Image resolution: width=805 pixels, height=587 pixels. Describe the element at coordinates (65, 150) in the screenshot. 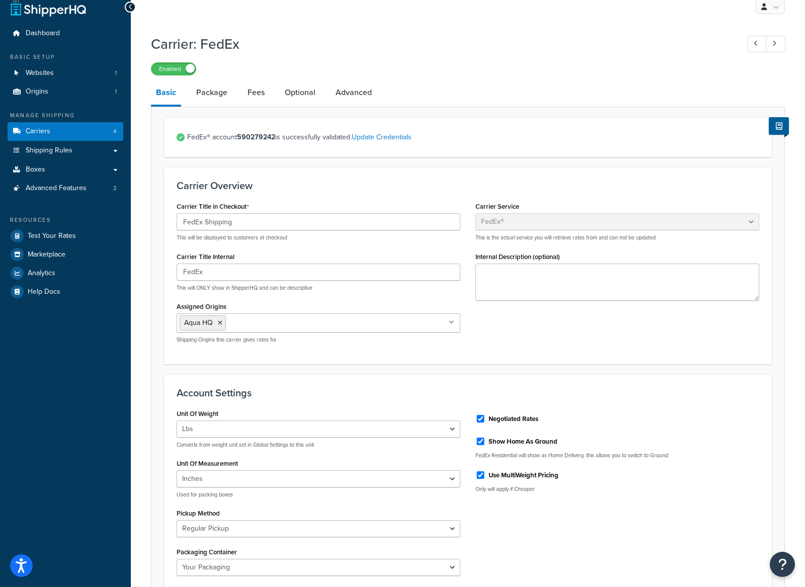

I see `a: Shipping Rules` at that location.